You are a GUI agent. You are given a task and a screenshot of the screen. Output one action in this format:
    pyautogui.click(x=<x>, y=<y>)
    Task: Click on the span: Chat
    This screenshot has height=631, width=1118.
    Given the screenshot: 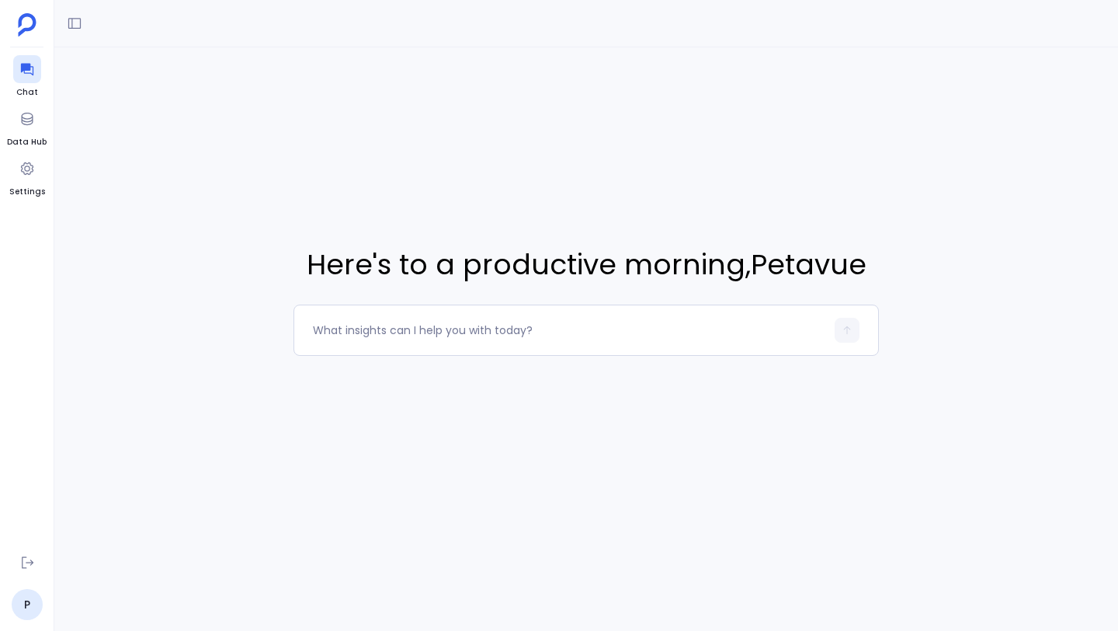 What is the action you would take?
    pyautogui.click(x=27, y=92)
    